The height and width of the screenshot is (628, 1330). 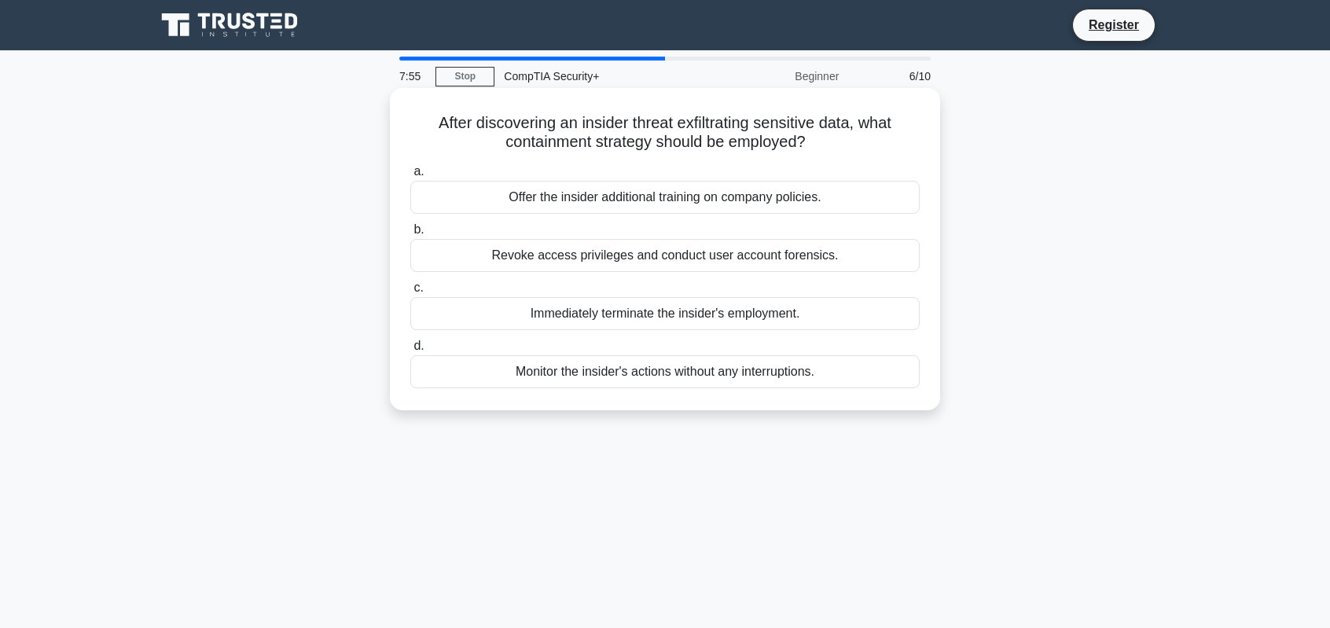 I want to click on div: 6/10, so click(x=893, y=76).